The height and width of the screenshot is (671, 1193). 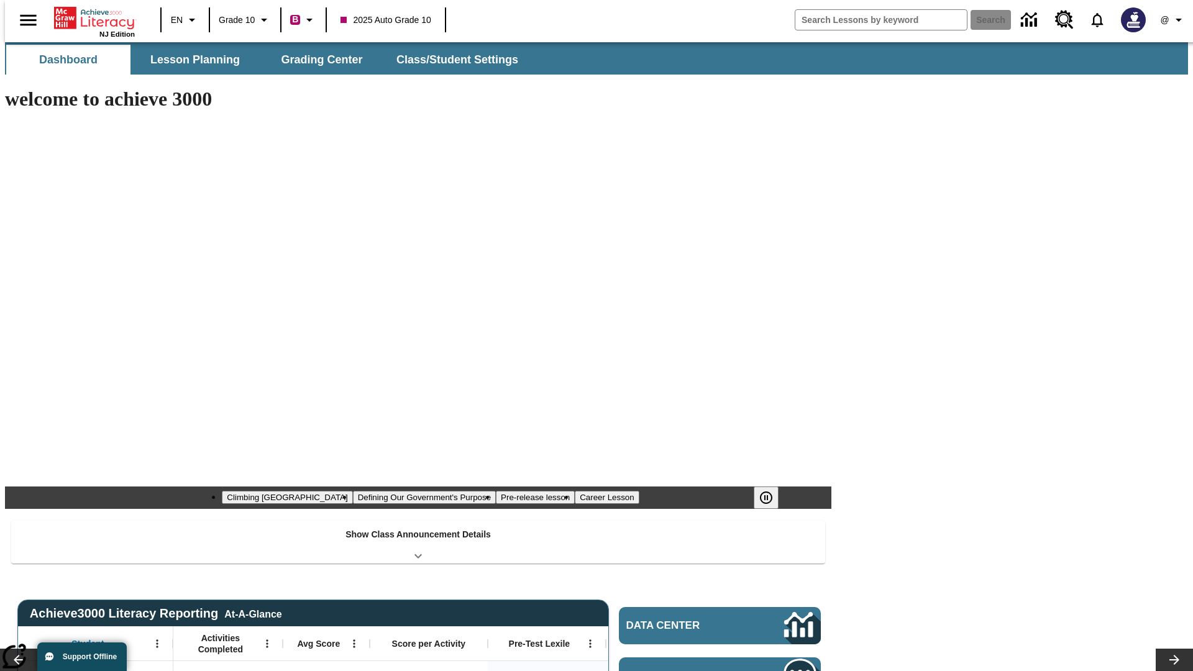 I want to click on div: Home, so click(x=94, y=21).